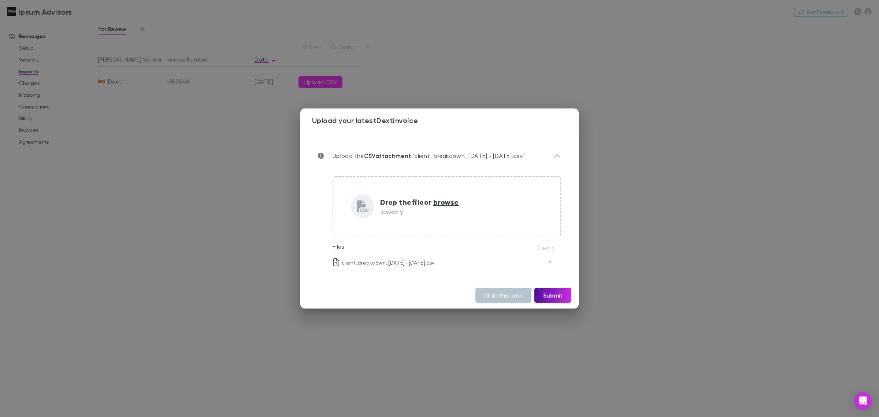  What do you see at coordinates (547, 248) in the screenshot?
I see `button: Clear all` at bounding box center [547, 248].